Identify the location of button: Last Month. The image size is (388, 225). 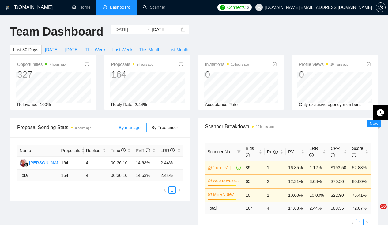
(178, 50).